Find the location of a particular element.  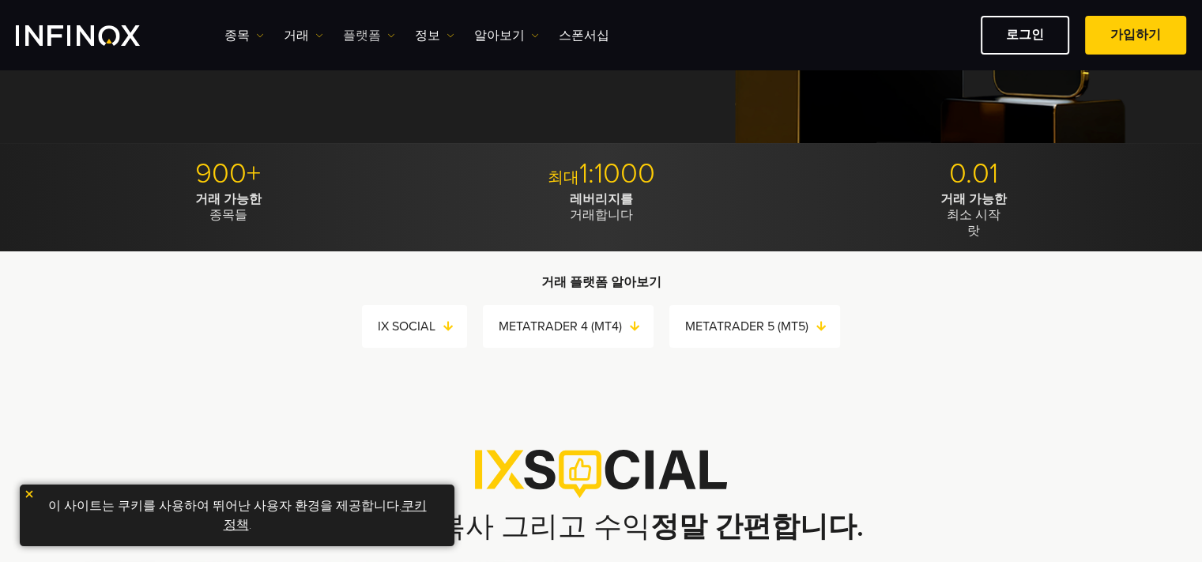

h2: 팔로우, 복사 그리고 수익 is located at coordinates (602, 527).